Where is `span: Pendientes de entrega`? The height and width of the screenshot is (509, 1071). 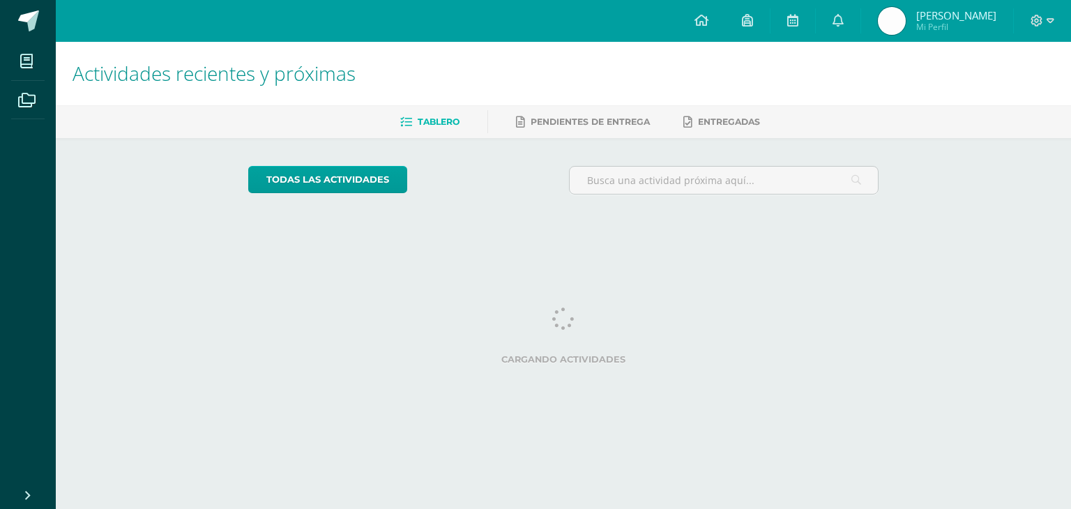 span: Pendientes de entrega is located at coordinates (590, 121).